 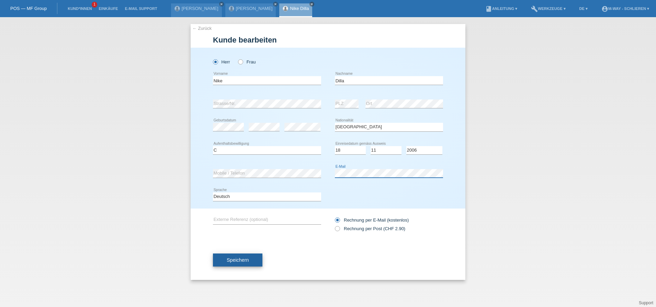 I want to click on input: Frau, so click(x=240, y=61).